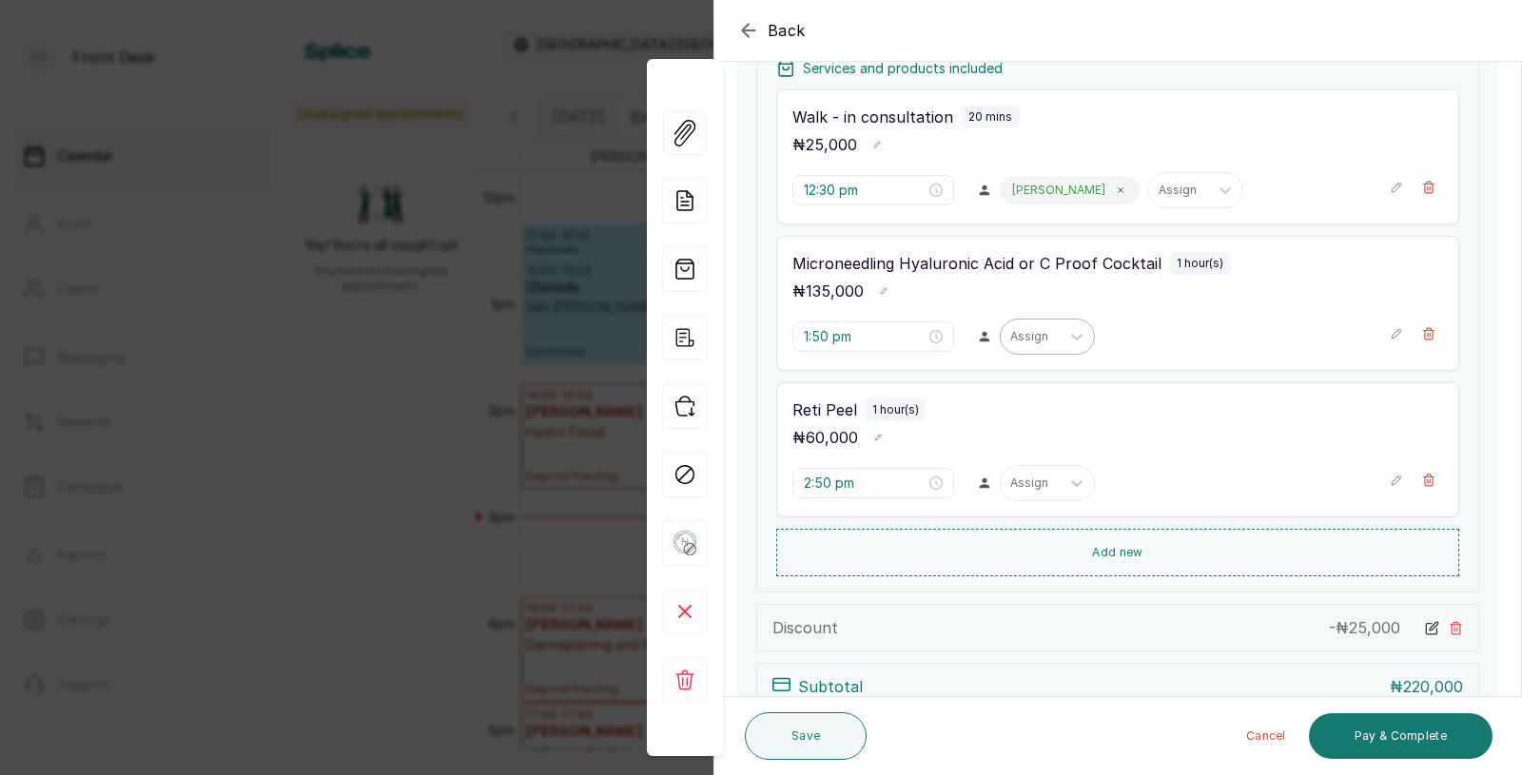 This screenshot has height=775, width=1522. Describe the element at coordinates (903, 68) in the screenshot. I see `p: Services and products included` at that location.